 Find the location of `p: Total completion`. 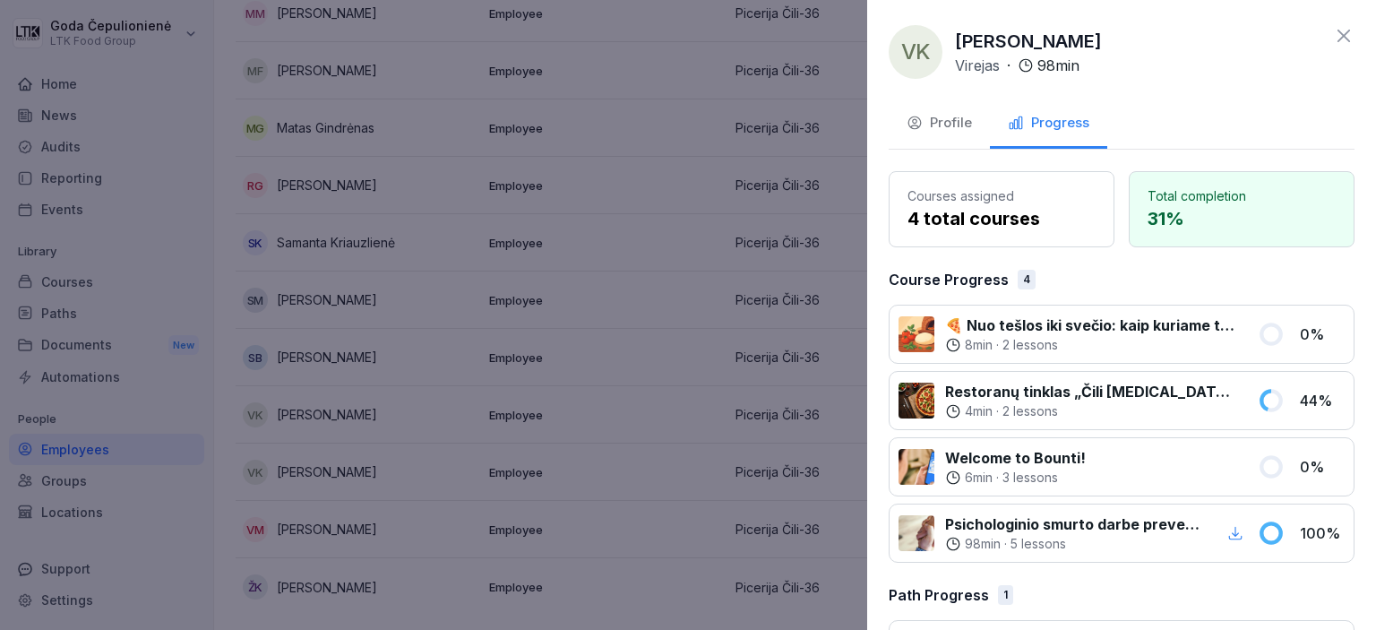

p: Total completion is located at coordinates (1241, 195).